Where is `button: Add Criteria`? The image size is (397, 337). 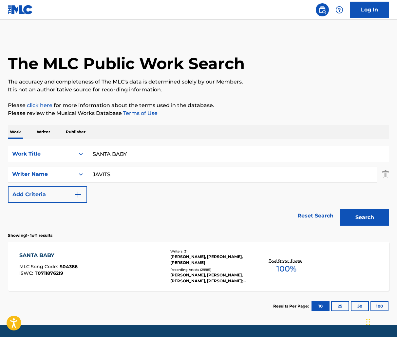
button: Add Criteria is located at coordinates (47, 194).